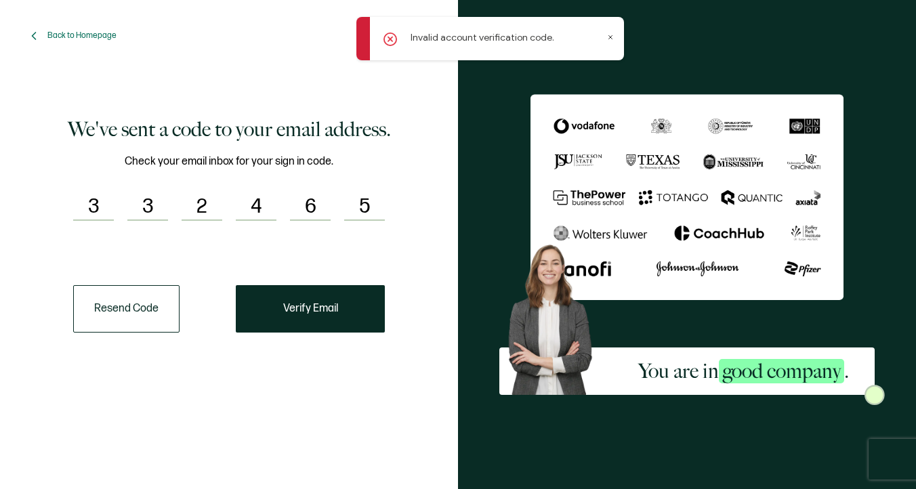 The image size is (916, 489). Describe the element at coordinates (82, 35) in the screenshot. I see `span: Back to Homepage` at that location.